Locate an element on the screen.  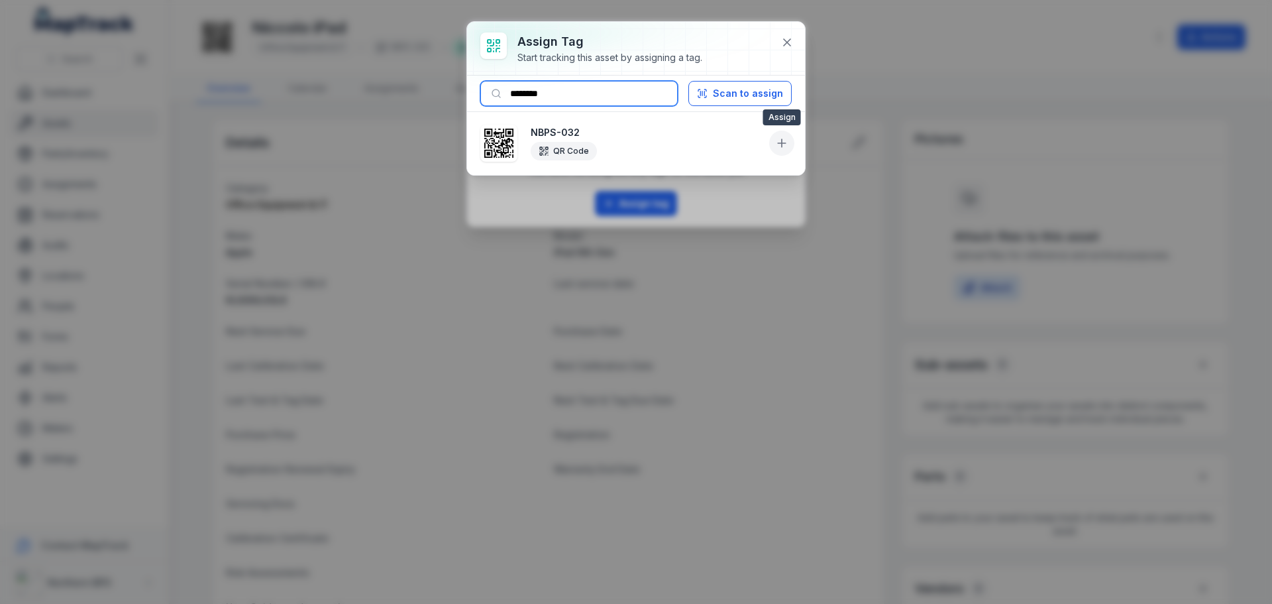
div: Start tracking this asset by assigning a tag. is located at coordinates (610, 58).